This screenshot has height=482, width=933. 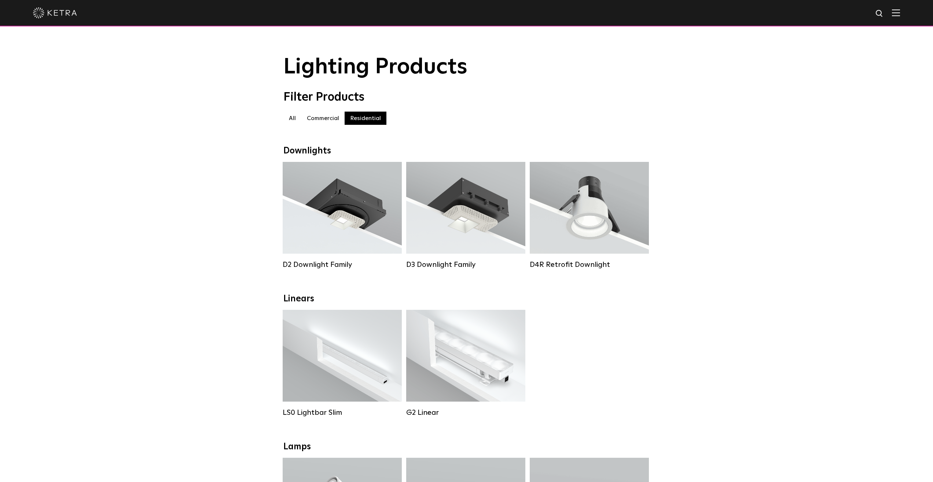 I want to click on div: D4R Retrofit Downlight, so click(x=589, y=264).